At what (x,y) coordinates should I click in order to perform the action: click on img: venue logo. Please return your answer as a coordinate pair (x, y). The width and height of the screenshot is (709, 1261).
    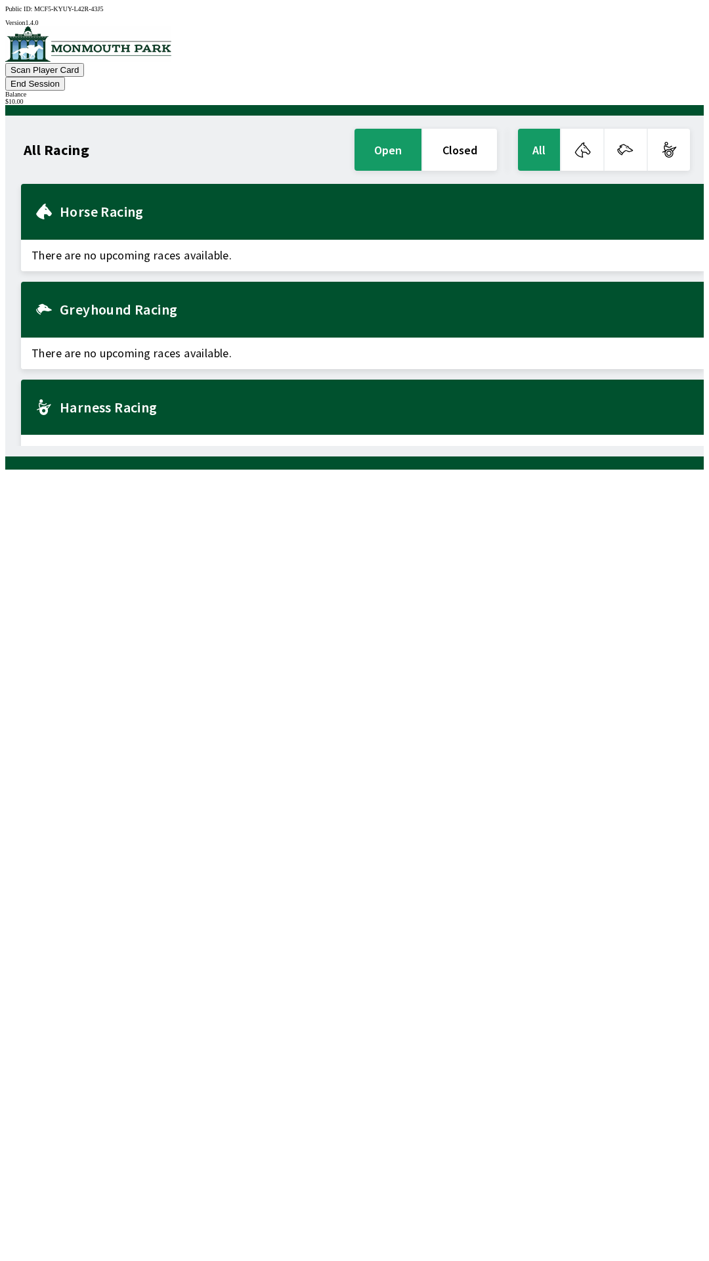
    Looking at the image, I should click on (88, 44).